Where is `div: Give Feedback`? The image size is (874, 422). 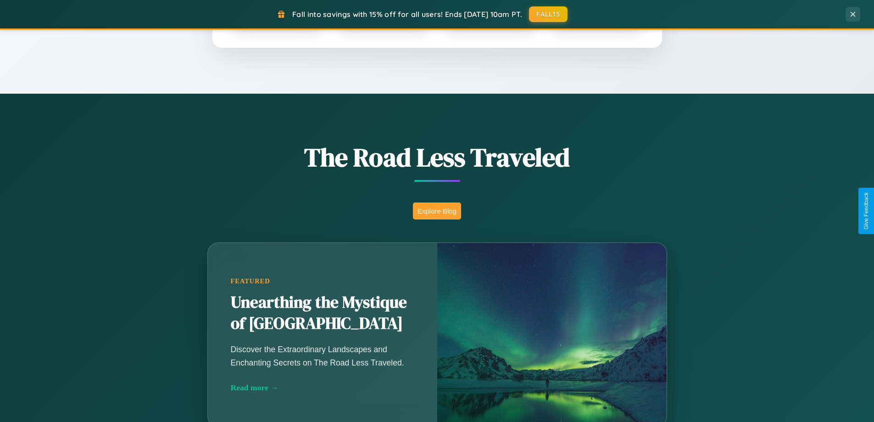 div: Give Feedback is located at coordinates (866, 211).